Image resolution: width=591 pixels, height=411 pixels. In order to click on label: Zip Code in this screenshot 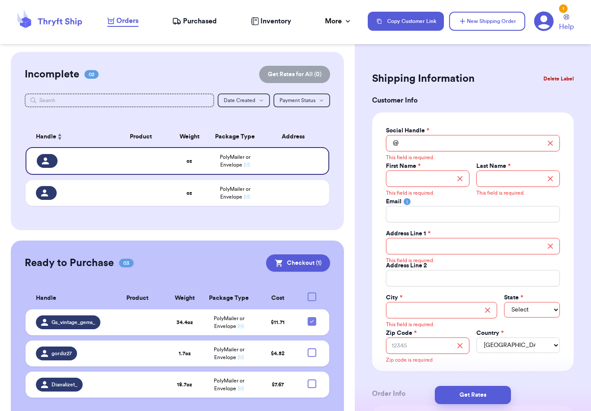, I will do `click(401, 333)`.